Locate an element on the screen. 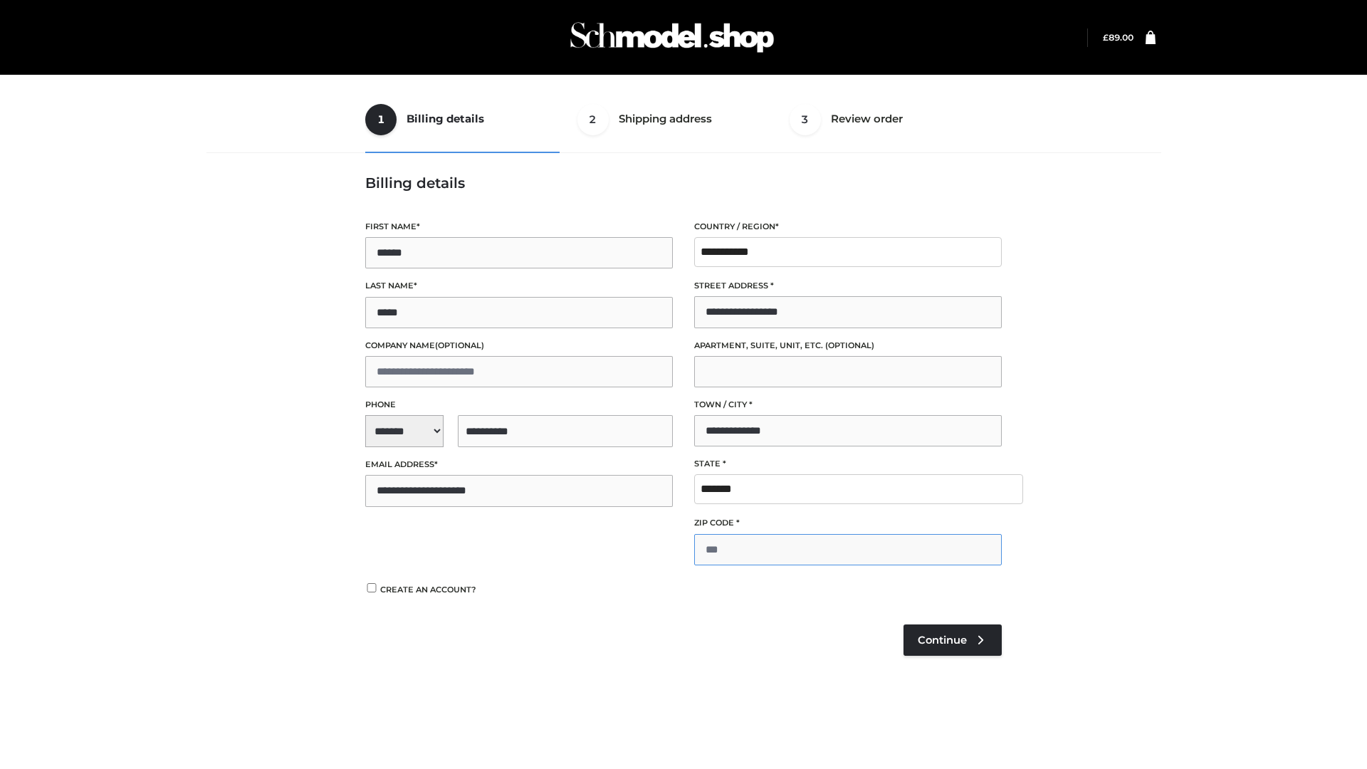 The width and height of the screenshot is (1367, 769). a: Continue is located at coordinates (953, 640).